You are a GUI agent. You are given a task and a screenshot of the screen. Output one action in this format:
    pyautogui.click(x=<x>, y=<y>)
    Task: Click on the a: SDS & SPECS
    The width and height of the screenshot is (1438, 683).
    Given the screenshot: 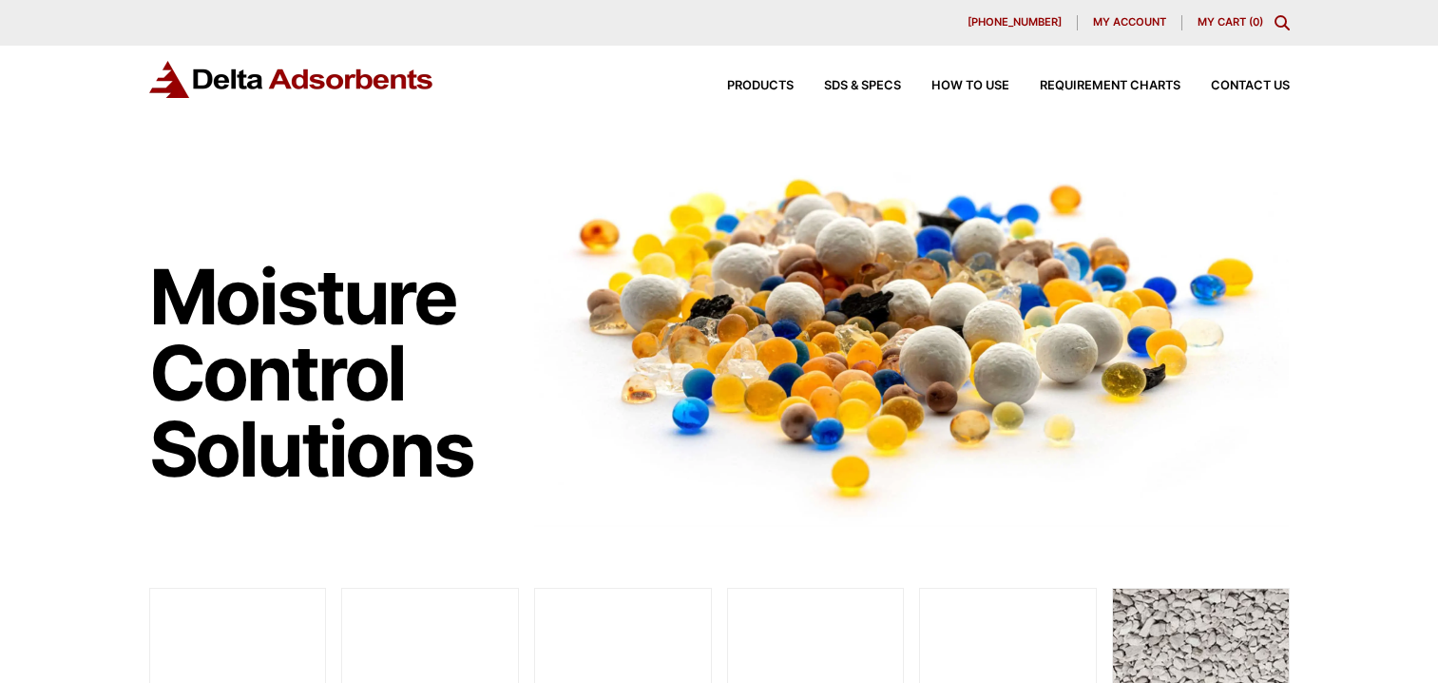 What is the action you would take?
    pyautogui.click(x=847, y=86)
    